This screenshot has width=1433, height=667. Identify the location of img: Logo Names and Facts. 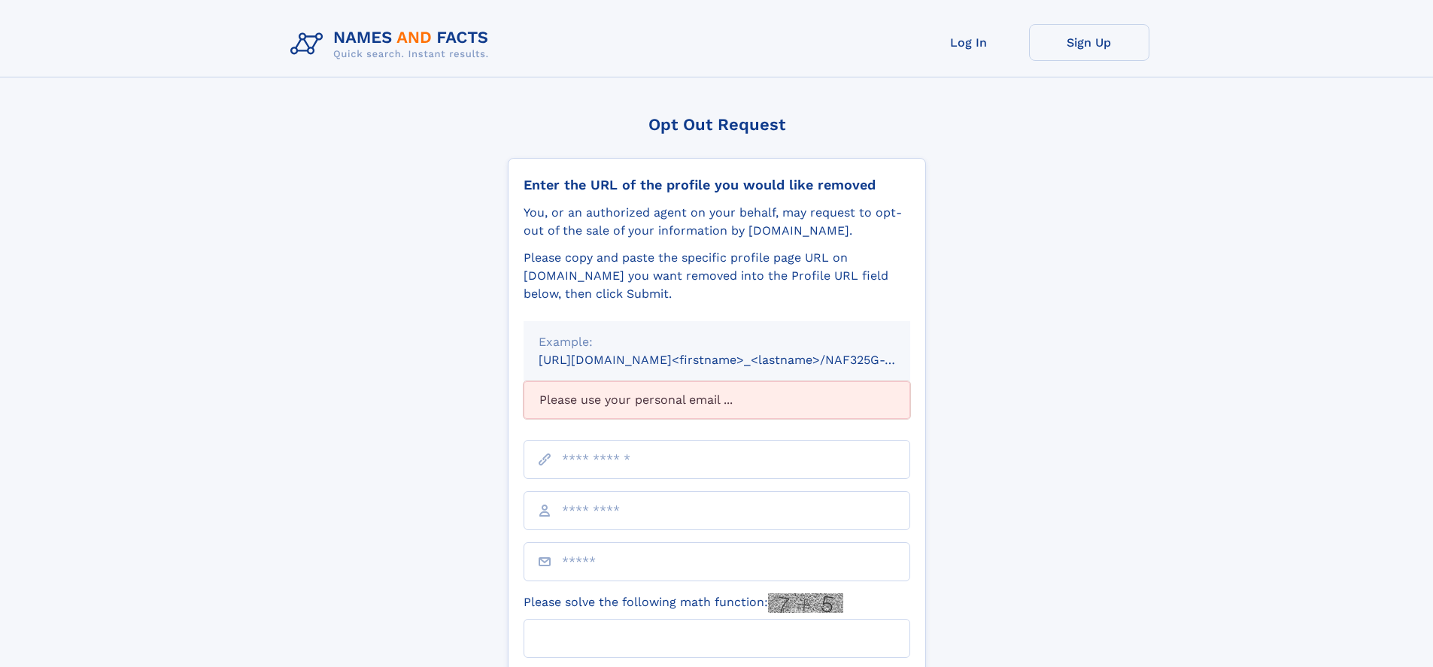
(393, 44).